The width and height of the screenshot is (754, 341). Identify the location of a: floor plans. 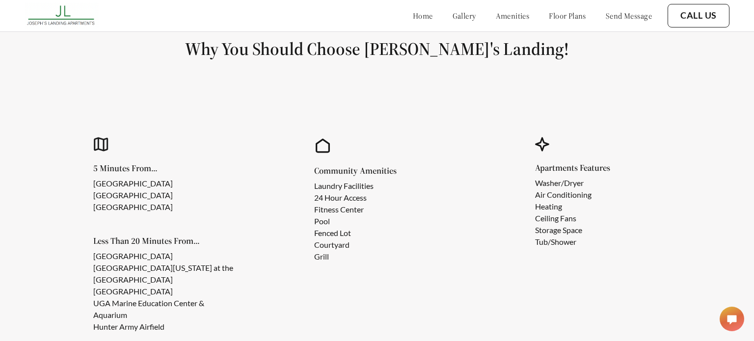
(568, 16).